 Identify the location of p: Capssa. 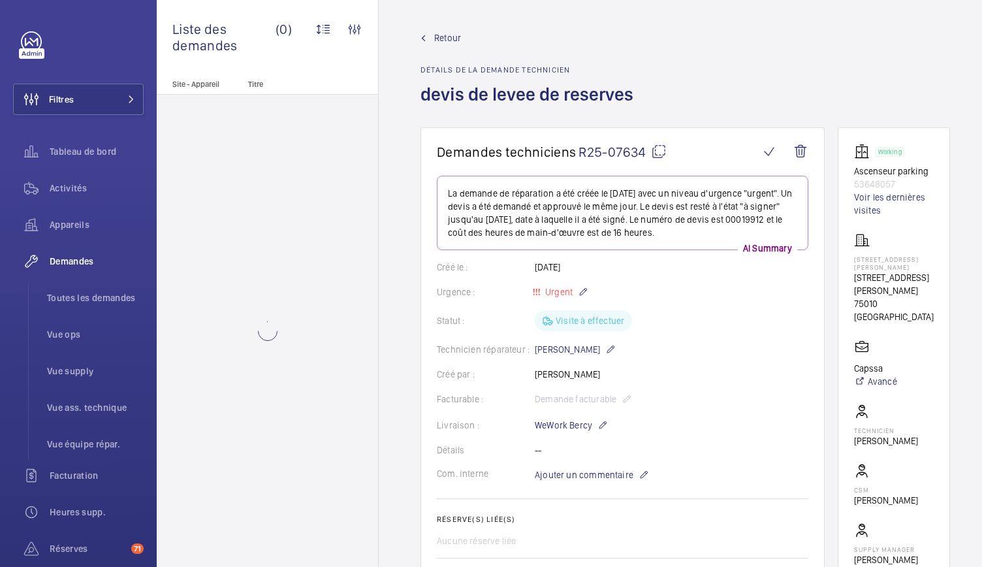
(876, 368).